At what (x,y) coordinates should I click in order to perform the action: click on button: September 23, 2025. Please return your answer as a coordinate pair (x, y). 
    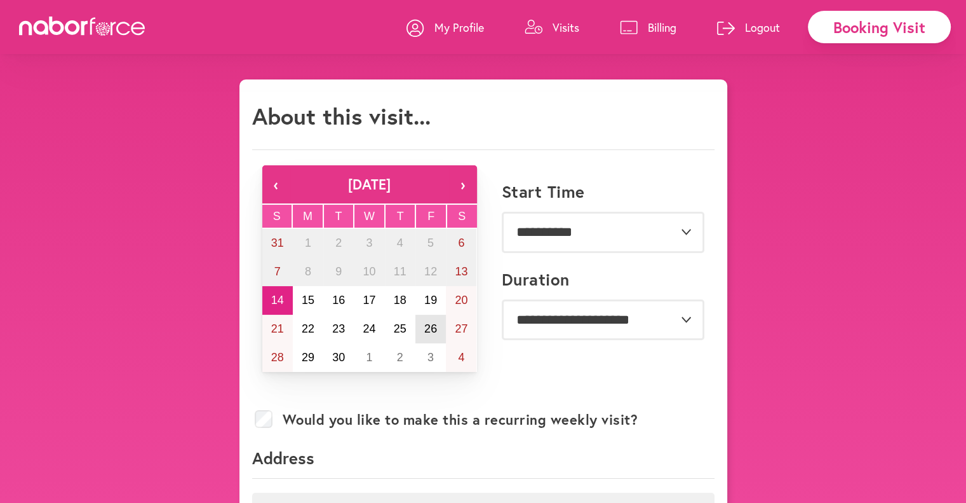
    Looking at the image, I should click on (339, 329).